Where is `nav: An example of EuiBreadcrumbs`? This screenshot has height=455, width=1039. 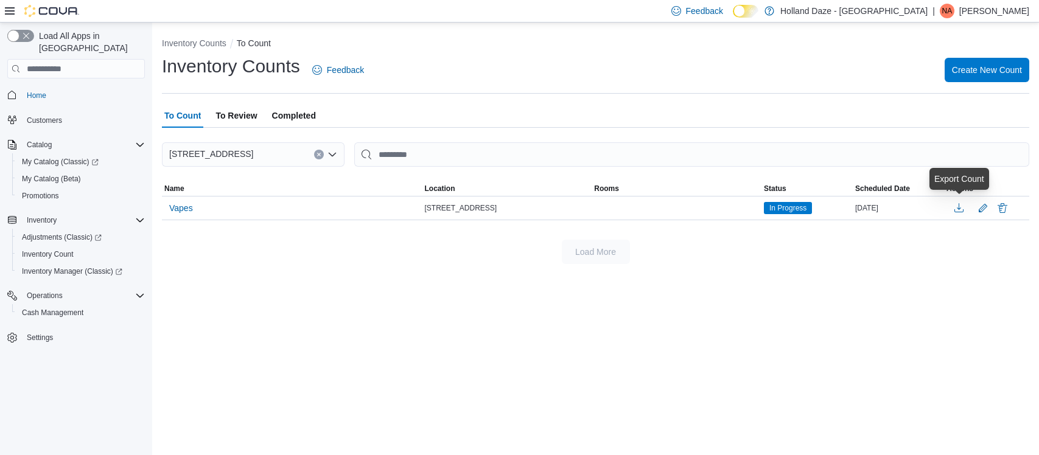
nav: An example of EuiBreadcrumbs is located at coordinates (595, 44).